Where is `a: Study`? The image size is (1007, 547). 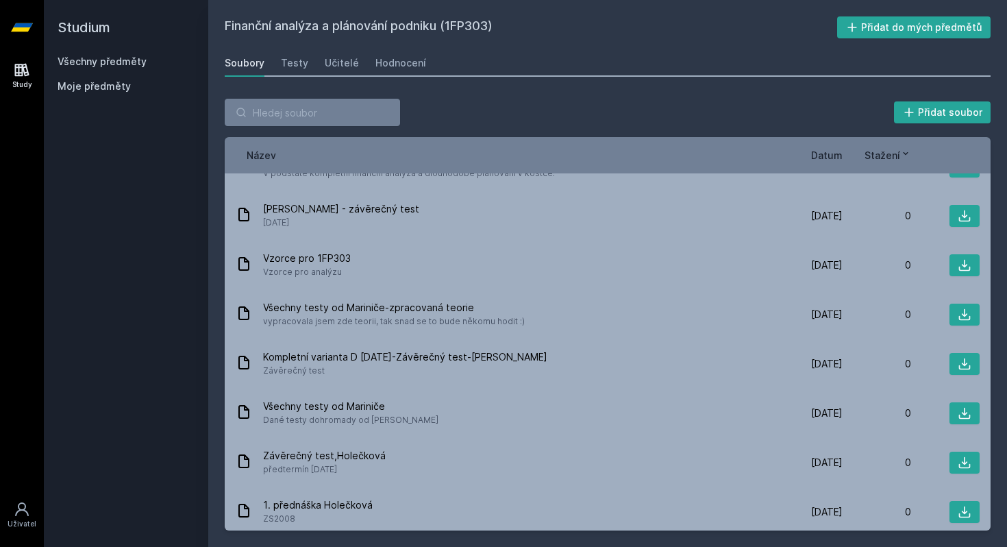
a: Study is located at coordinates (22, 75).